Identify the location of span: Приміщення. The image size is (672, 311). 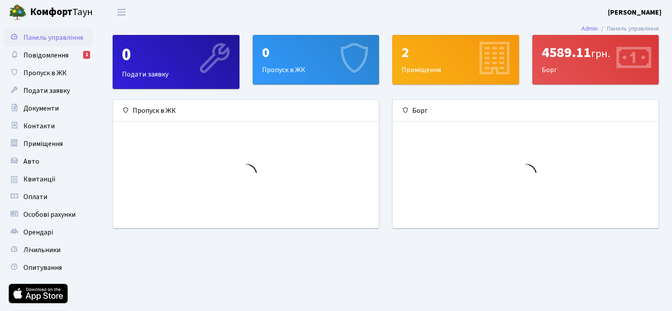
(43, 144).